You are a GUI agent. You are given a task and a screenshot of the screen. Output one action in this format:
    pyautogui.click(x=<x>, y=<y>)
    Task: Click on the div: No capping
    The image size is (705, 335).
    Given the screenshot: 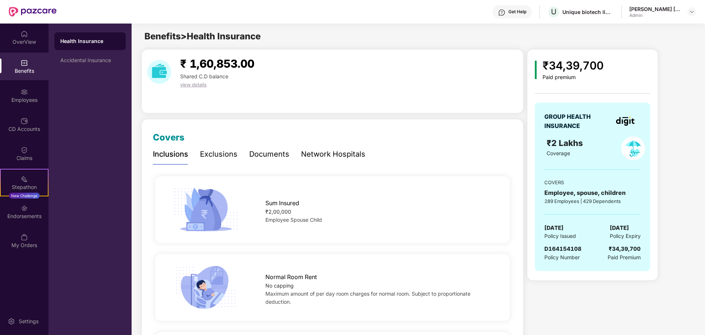 What is the action you would take?
    pyautogui.click(x=380, y=286)
    